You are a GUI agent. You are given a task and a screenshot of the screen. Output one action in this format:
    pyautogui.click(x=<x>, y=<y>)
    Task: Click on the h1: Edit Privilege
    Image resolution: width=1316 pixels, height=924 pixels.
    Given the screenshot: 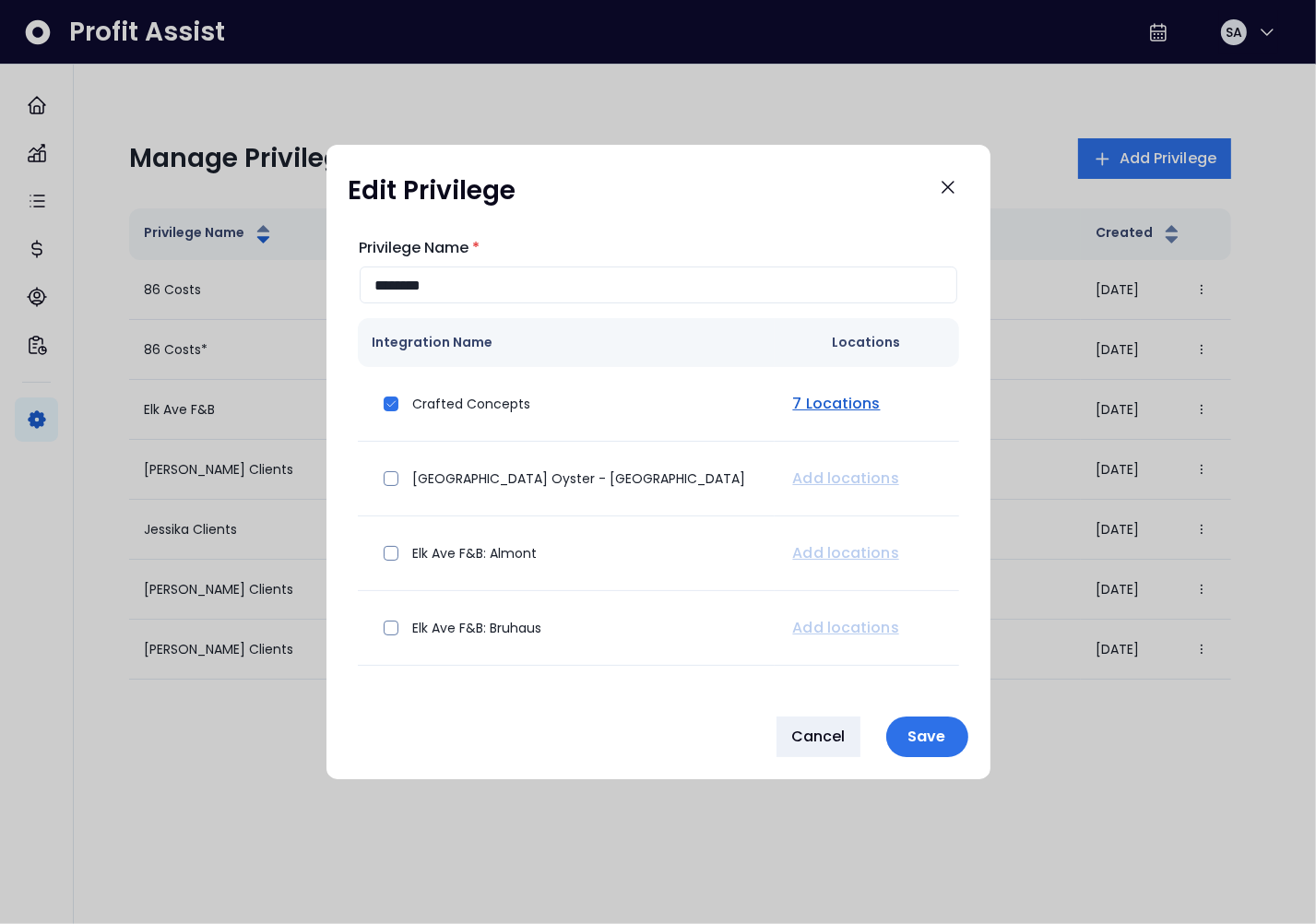 What is the action you would take?
    pyautogui.click(x=432, y=191)
    